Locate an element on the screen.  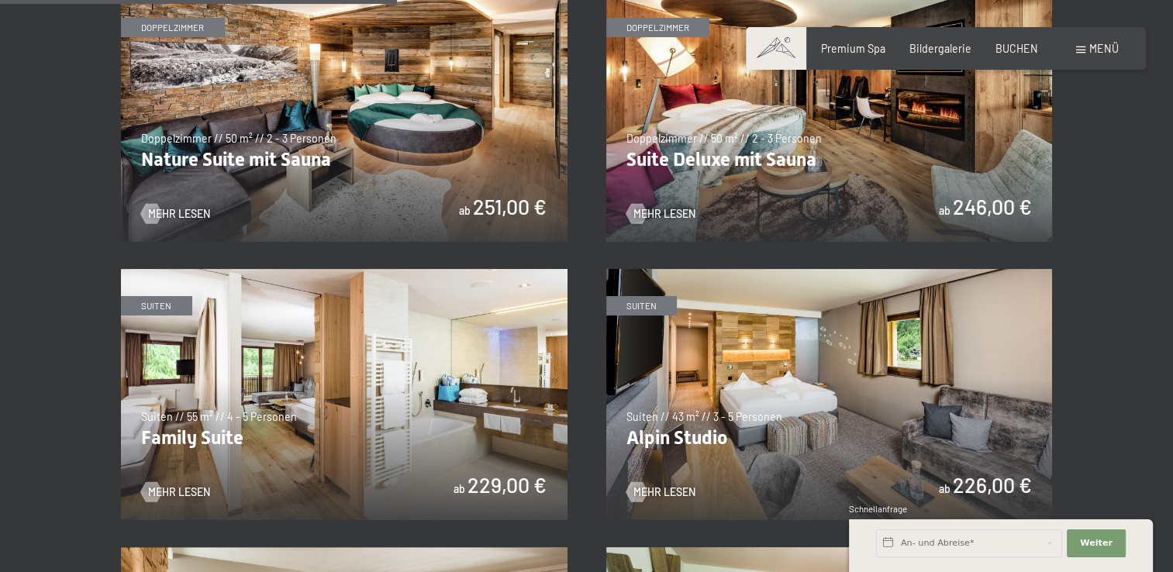
span: Schnellanfrage is located at coordinates (878, 509).